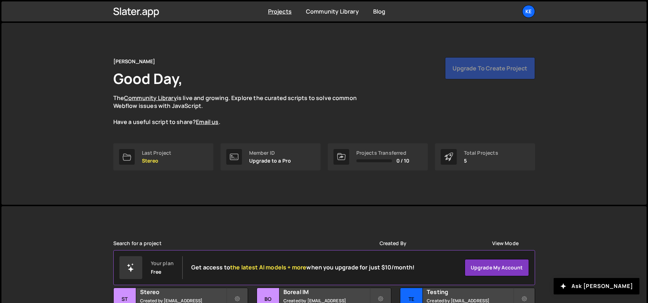 This screenshot has height=303, width=648. Describe the element at coordinates (207, 122) in the screenshot. I see `a: Email us` at that location.